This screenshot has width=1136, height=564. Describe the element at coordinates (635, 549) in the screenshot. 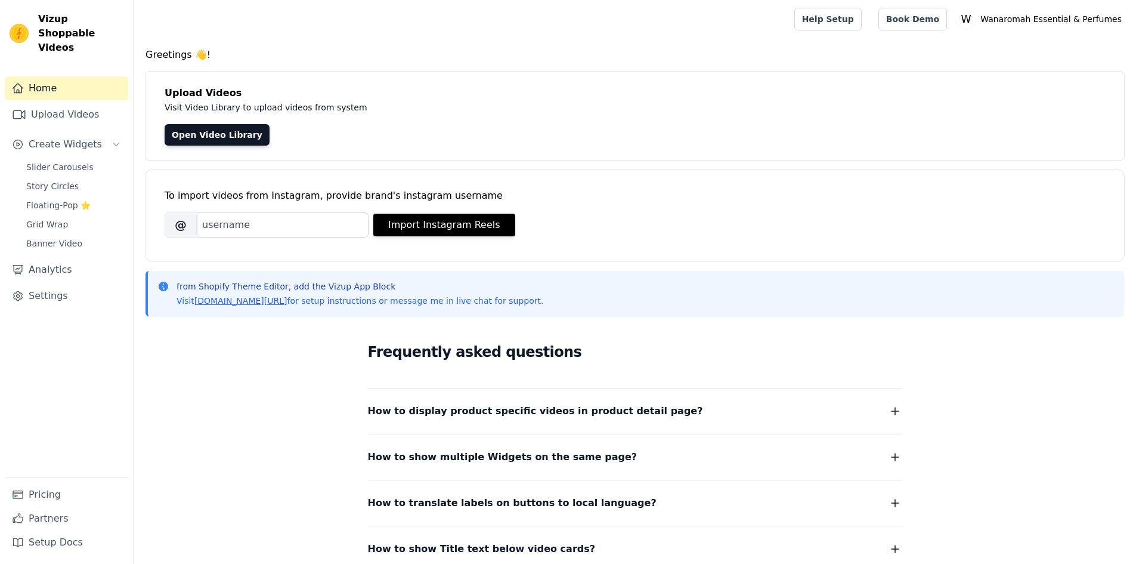

I see `button: How to show Title text below video cards?` at that location.